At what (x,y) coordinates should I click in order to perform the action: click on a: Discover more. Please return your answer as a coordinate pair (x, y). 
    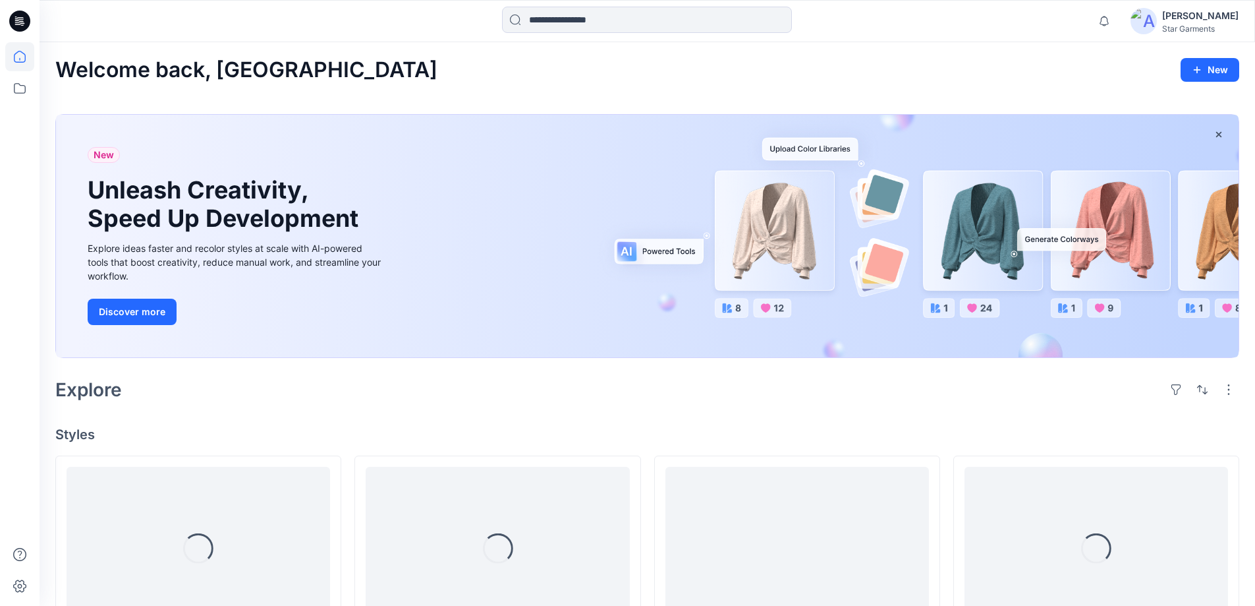
    Looking at the image, I should click on (236, 312).